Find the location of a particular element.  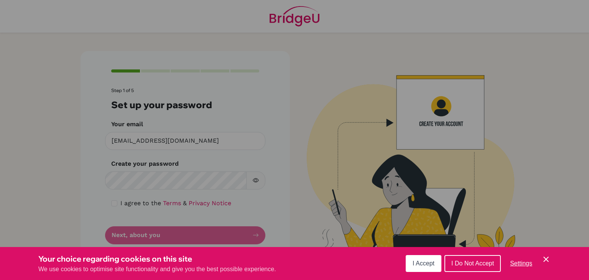

span: I Accept is located at coordinates (424, 263).